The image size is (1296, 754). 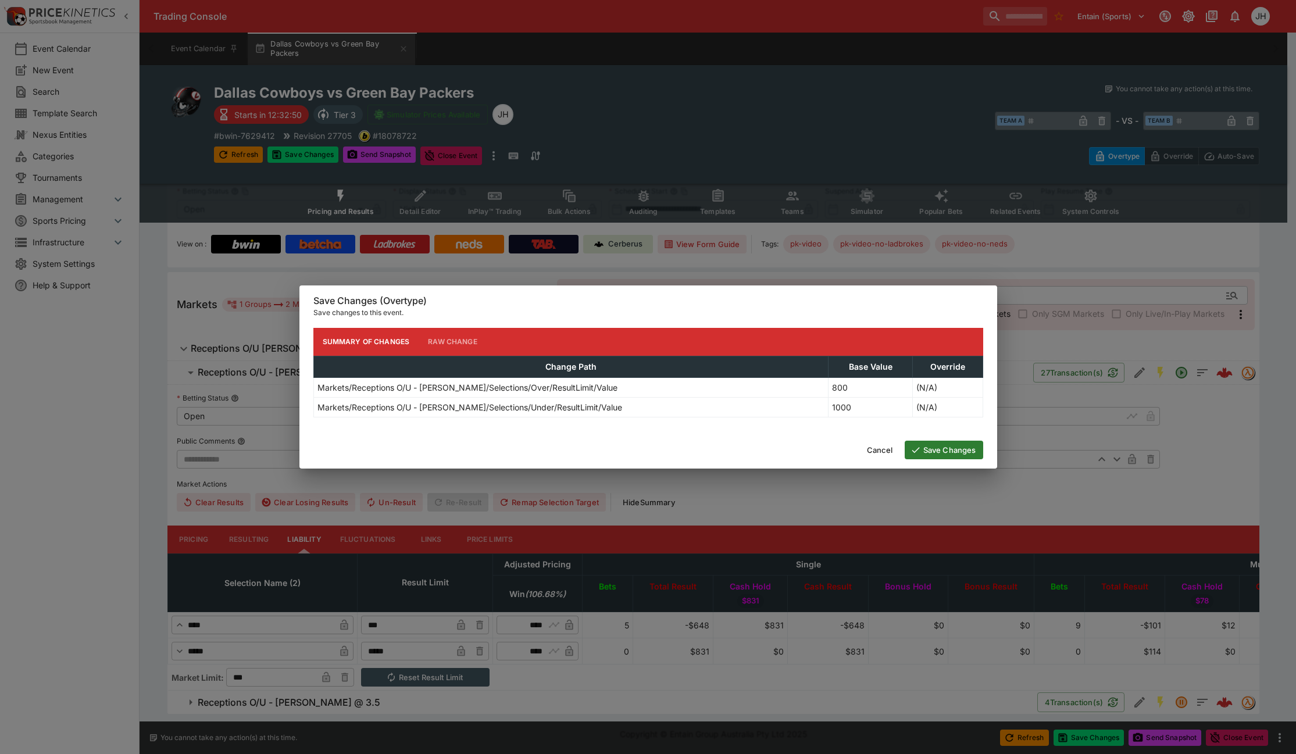 What do you see at coordinates (452, 342) in the screenshot?
I see `button: Raw Change` at bounding box center [452, 342].